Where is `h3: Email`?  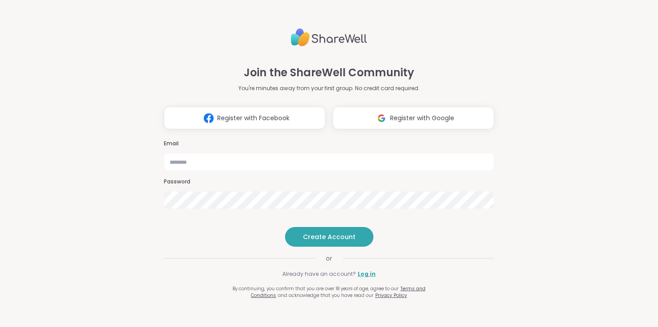
h3: Email is located at coordinates (329, 144).